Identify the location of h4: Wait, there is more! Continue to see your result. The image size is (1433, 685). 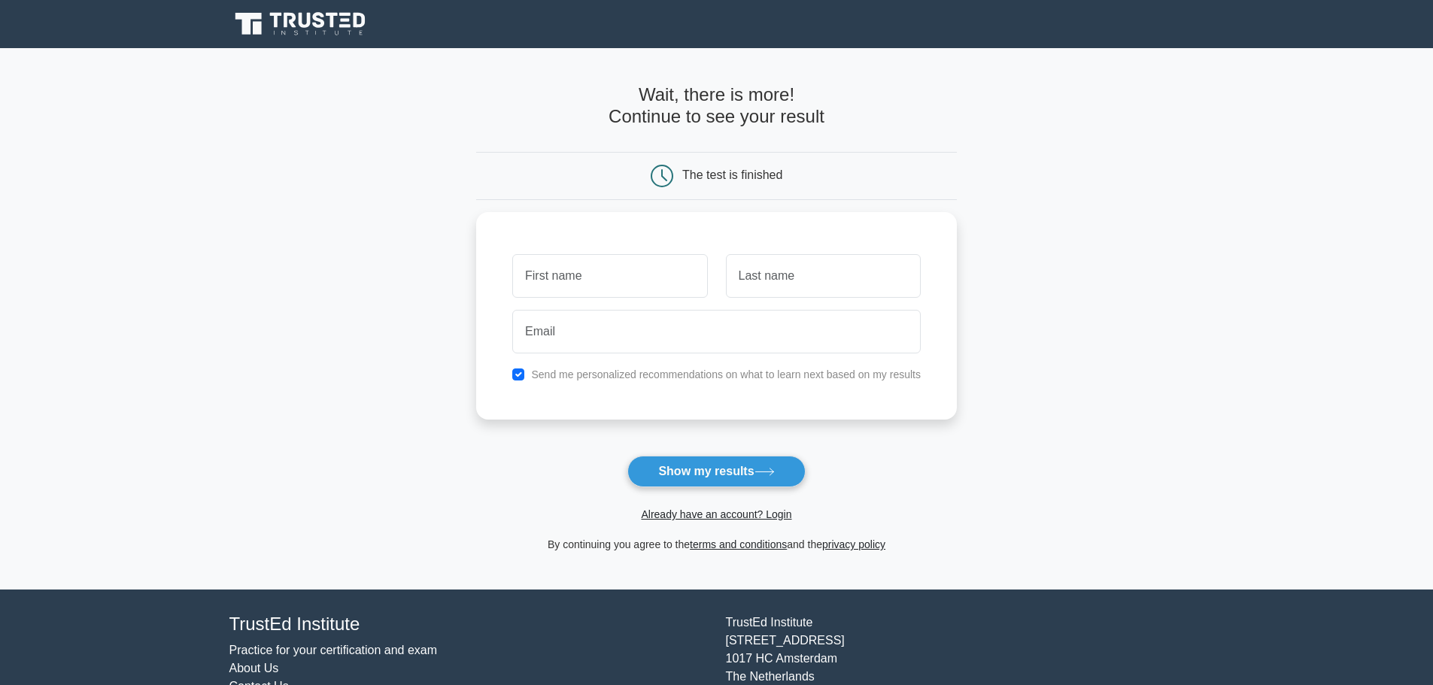
(716, 106).